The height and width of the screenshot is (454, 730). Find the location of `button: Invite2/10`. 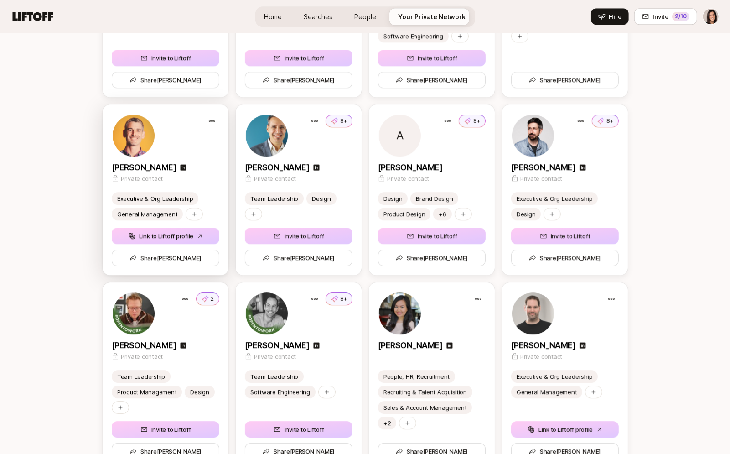

button: Invite2/10 is located at coordinates (666, 16).